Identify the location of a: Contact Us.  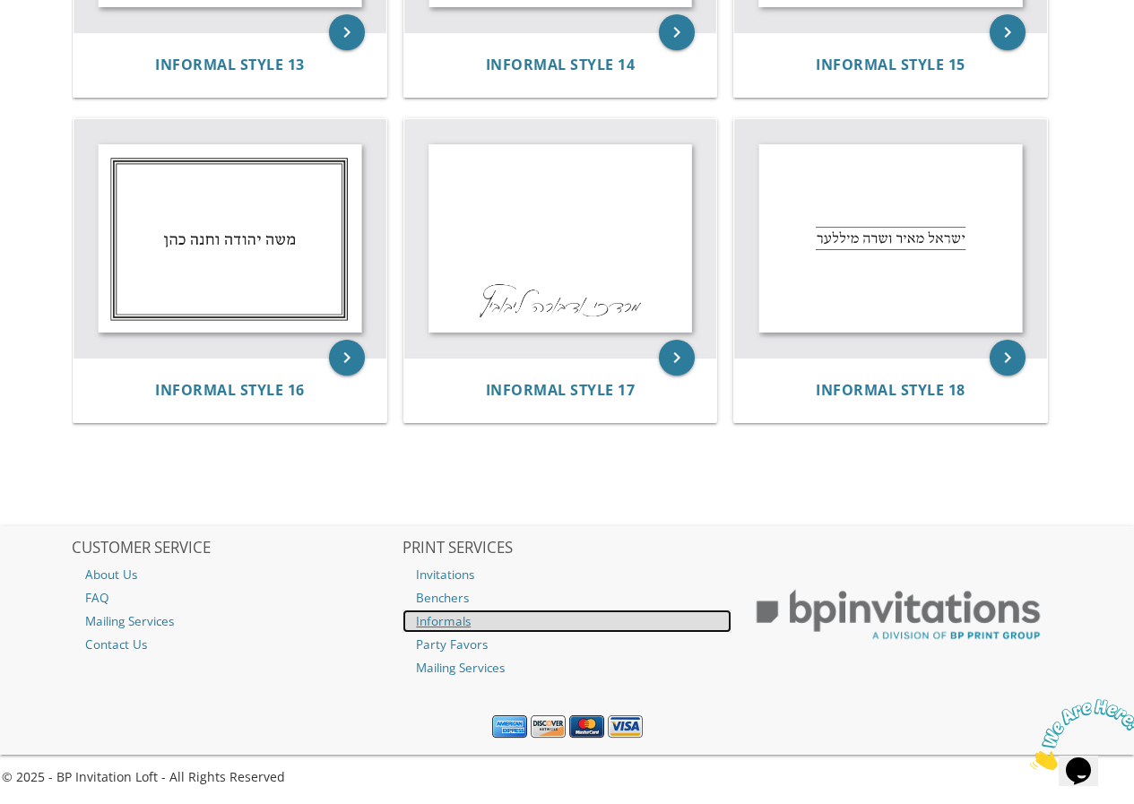
(236, 644).